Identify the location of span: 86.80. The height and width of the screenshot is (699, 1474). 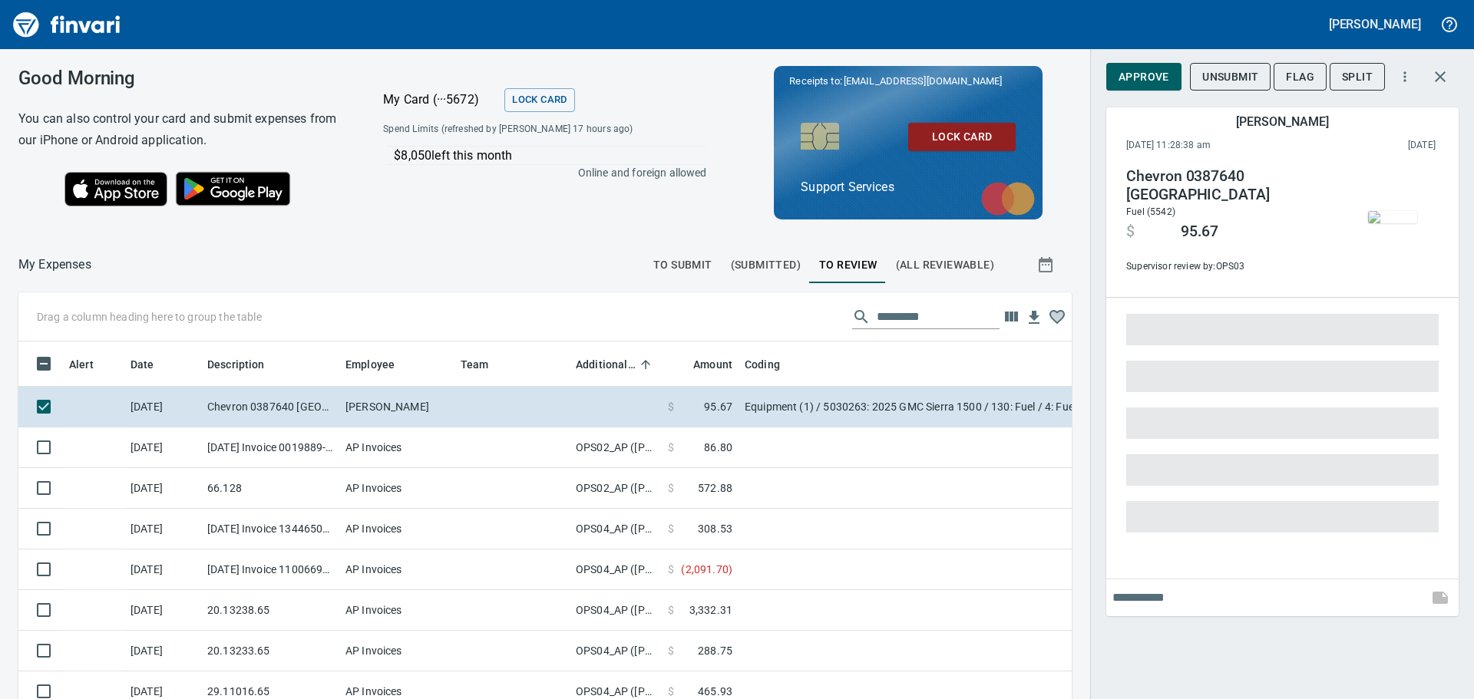
(718, 448).